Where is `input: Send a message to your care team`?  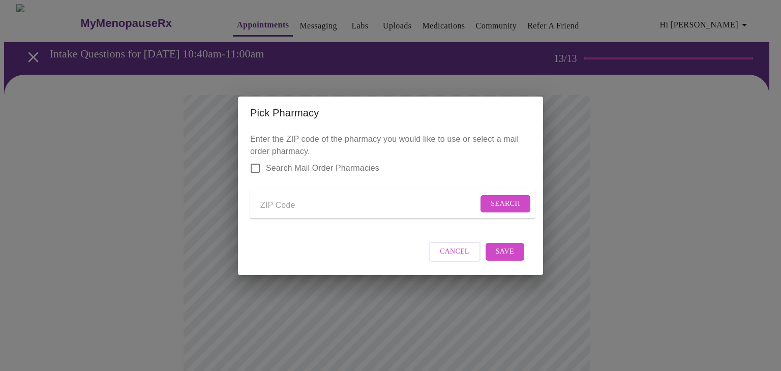 input: Send a message to your care team is located at coordinates (369, 206).